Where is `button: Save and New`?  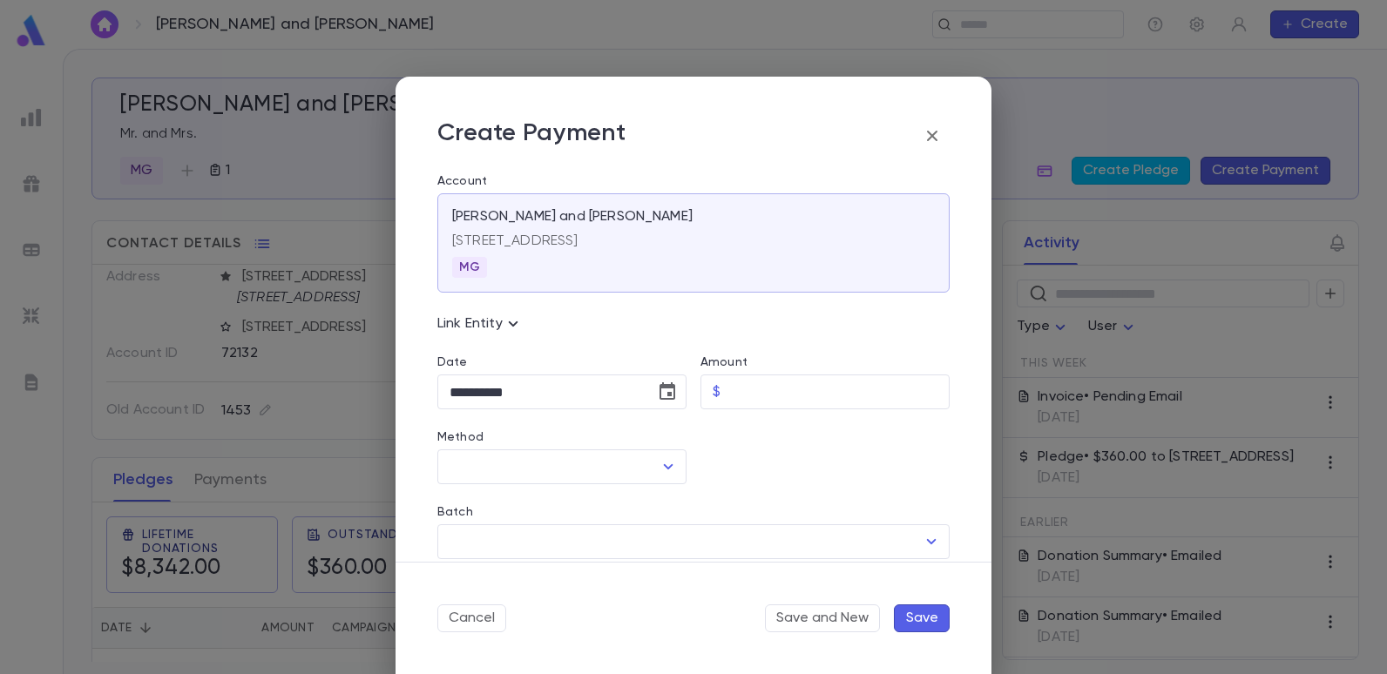
button: Save and New is located at coordinates (822, 618).